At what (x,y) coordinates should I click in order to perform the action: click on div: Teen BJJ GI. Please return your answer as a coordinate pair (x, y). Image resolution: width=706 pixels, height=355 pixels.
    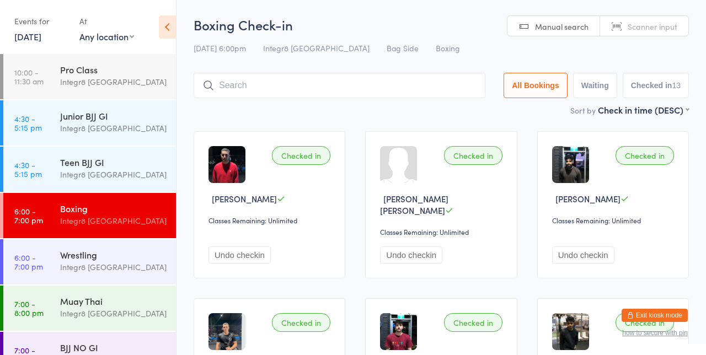
    Looking at the image, I should click on (113, 162).